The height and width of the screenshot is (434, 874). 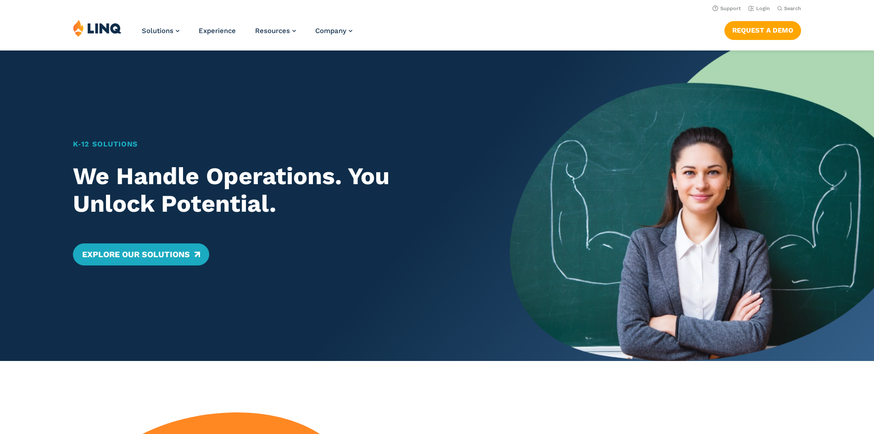 I want to click on span: Experience, so click(x=217, y=31).